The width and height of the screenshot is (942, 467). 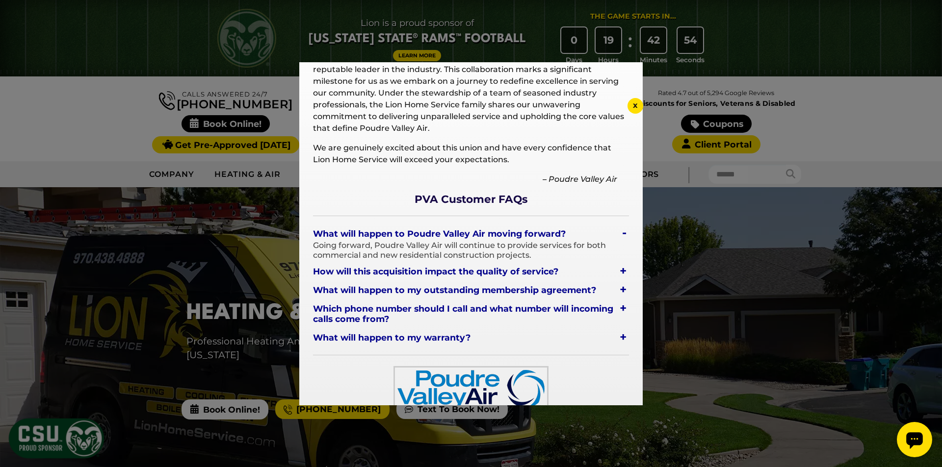 What do you see at coordinates (471, 389) in the screenshot?
I see `img: PVA logo` at bounding box center [471, 389].